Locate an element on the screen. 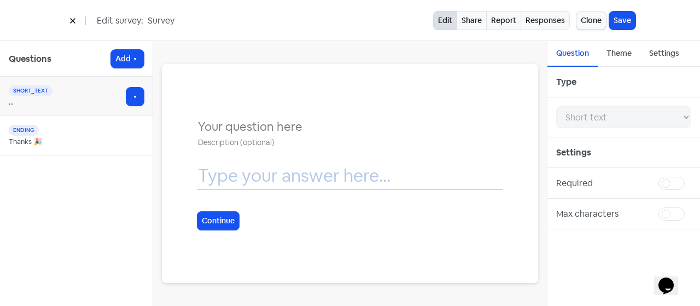 Image resolution: width=700 pixels, height=306 pixels. span: short_text is located at coordinates (31, 91).